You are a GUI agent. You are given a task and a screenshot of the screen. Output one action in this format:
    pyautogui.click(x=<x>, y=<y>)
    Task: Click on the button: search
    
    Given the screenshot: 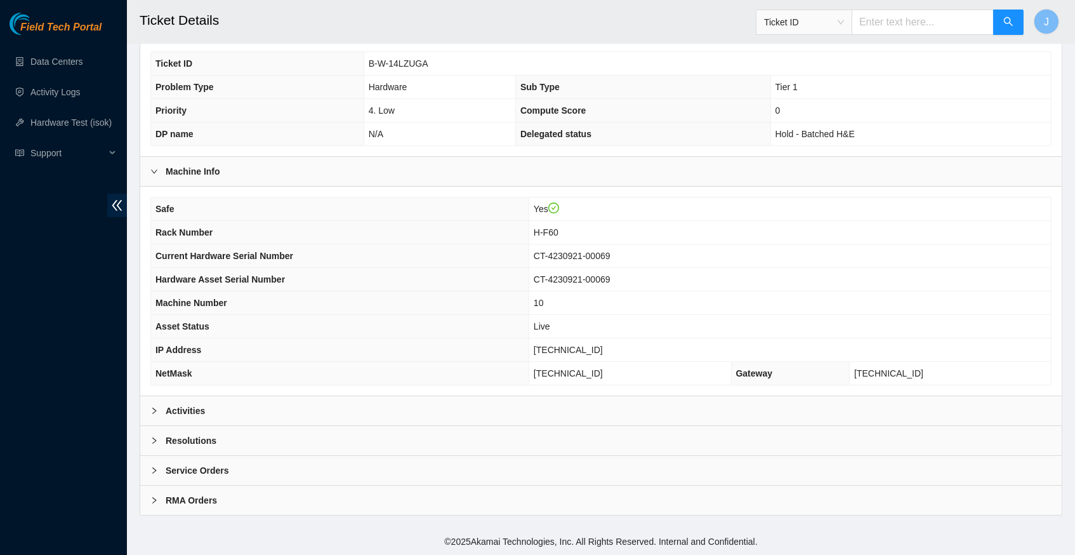 What is the action you would take?
    pyautogui.click(x=1009, y=22)
    